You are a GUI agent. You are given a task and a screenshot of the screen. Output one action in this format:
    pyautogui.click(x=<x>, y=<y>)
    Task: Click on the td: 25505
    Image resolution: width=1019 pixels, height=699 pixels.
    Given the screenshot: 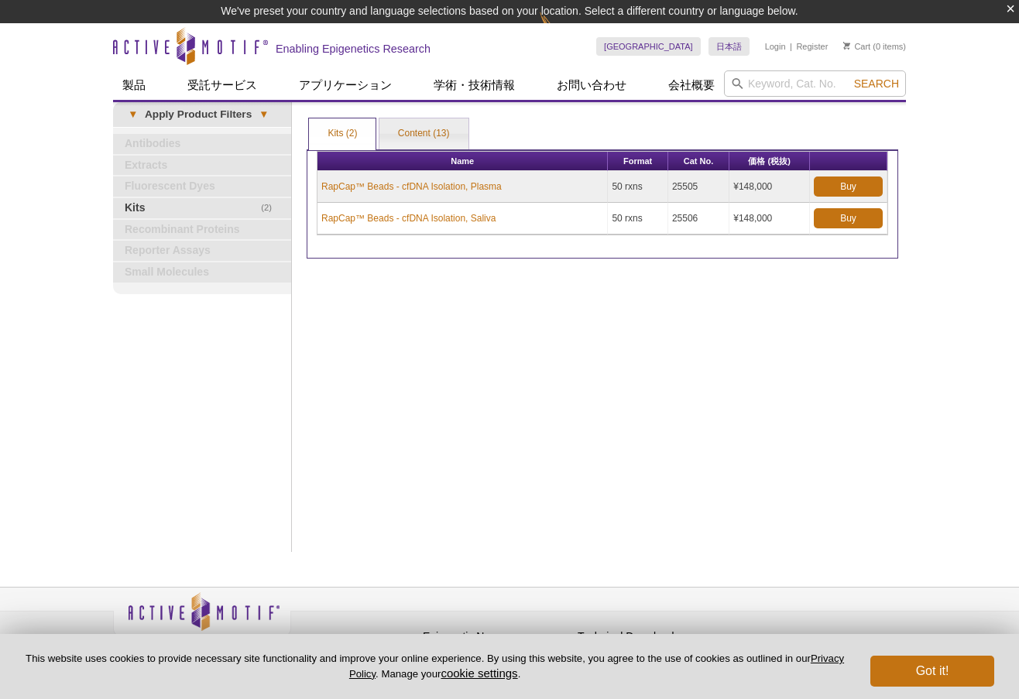 What is the action you would take?
    pyautogui.click(x=699, y=187)
    